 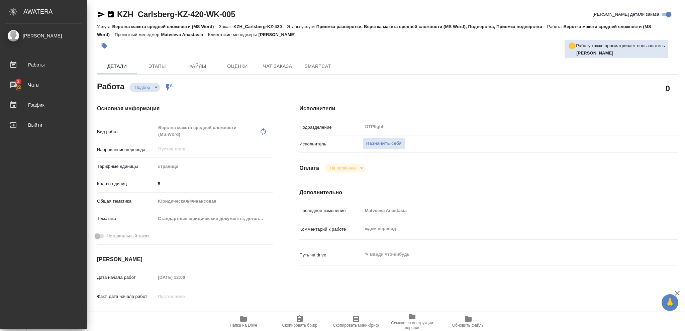 What do you see at coordinates (117, 66) in the screenshot?
I see `span: Детали` at bounding box center [117, 66].